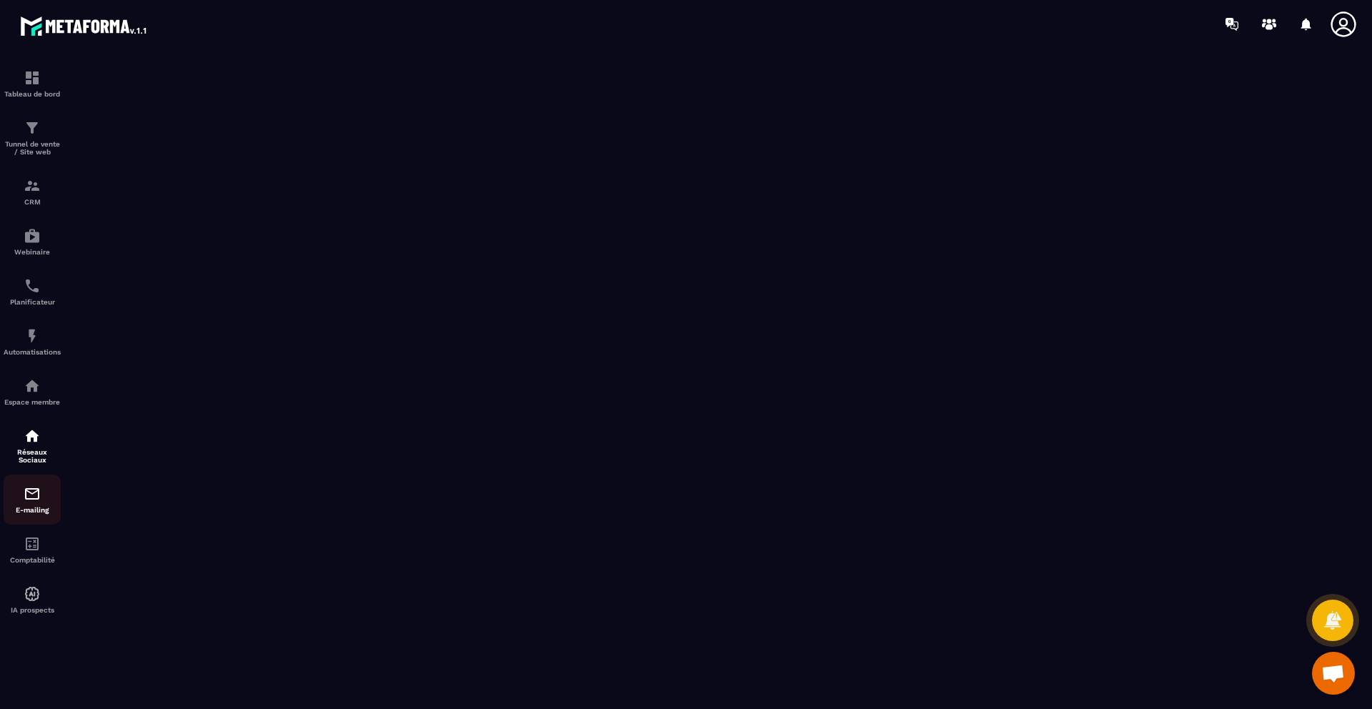  I want to click on a: accountantaccountantComptabilité, so click(32, 549).